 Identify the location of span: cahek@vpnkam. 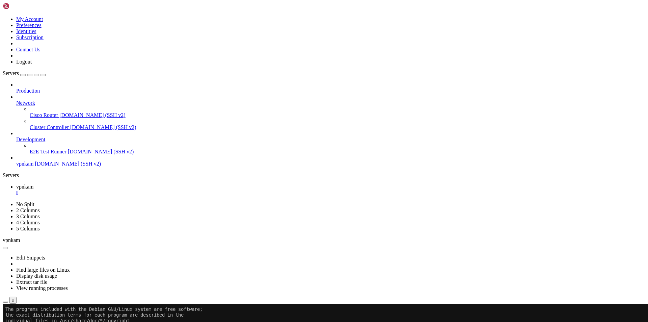
(19, 46).